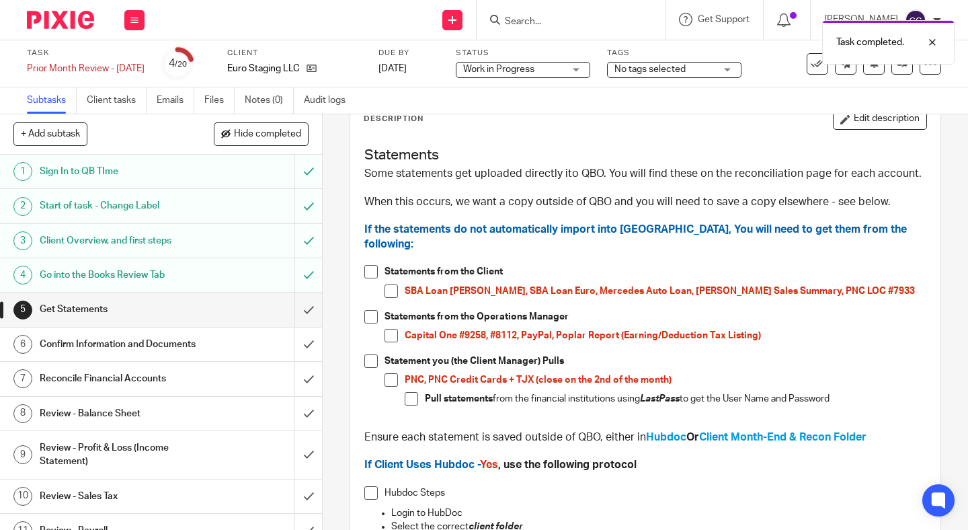  Describe the element at coordinates (489, 465) in the screenshot. I see `span: Yes` at that location.